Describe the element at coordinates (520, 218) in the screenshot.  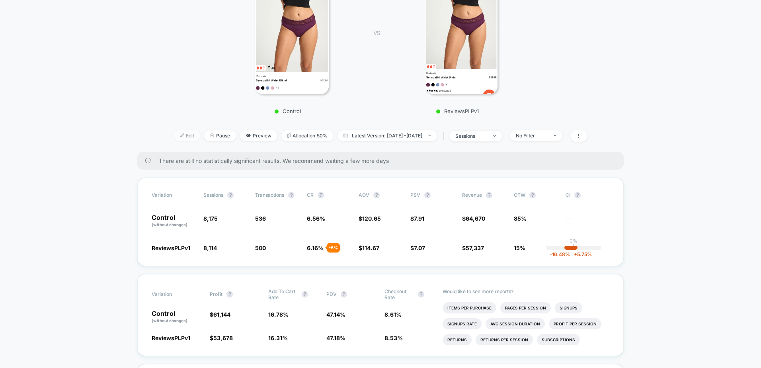
I see `span: 85%` at that location.